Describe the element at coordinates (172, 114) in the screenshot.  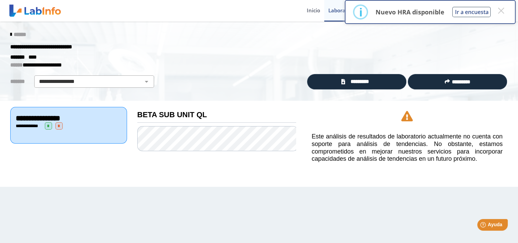
I see `b: BETA SUB UNIT QL` at that location.